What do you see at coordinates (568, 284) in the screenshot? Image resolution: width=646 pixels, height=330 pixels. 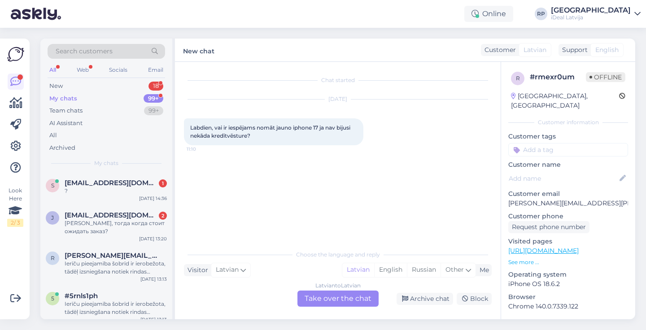 I see `p: iPhone OS 18.6.2` at bounding box center [568, 284].